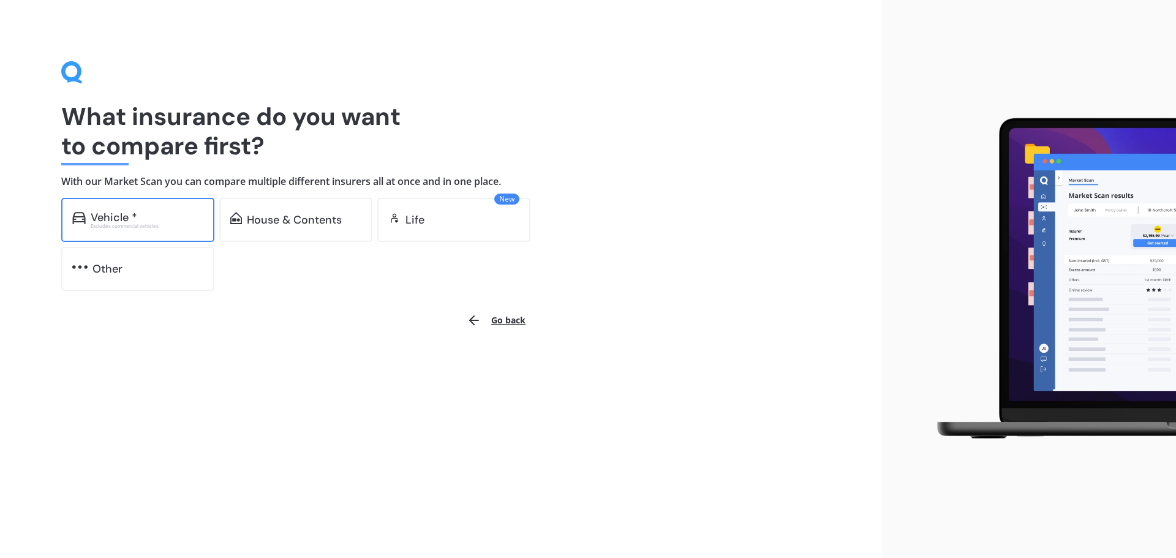  Describe the element at coordinates (236, 218) in the screenshot. I see `img: home-and-contents.b802091223b8502ef2dd.svg` at that location.